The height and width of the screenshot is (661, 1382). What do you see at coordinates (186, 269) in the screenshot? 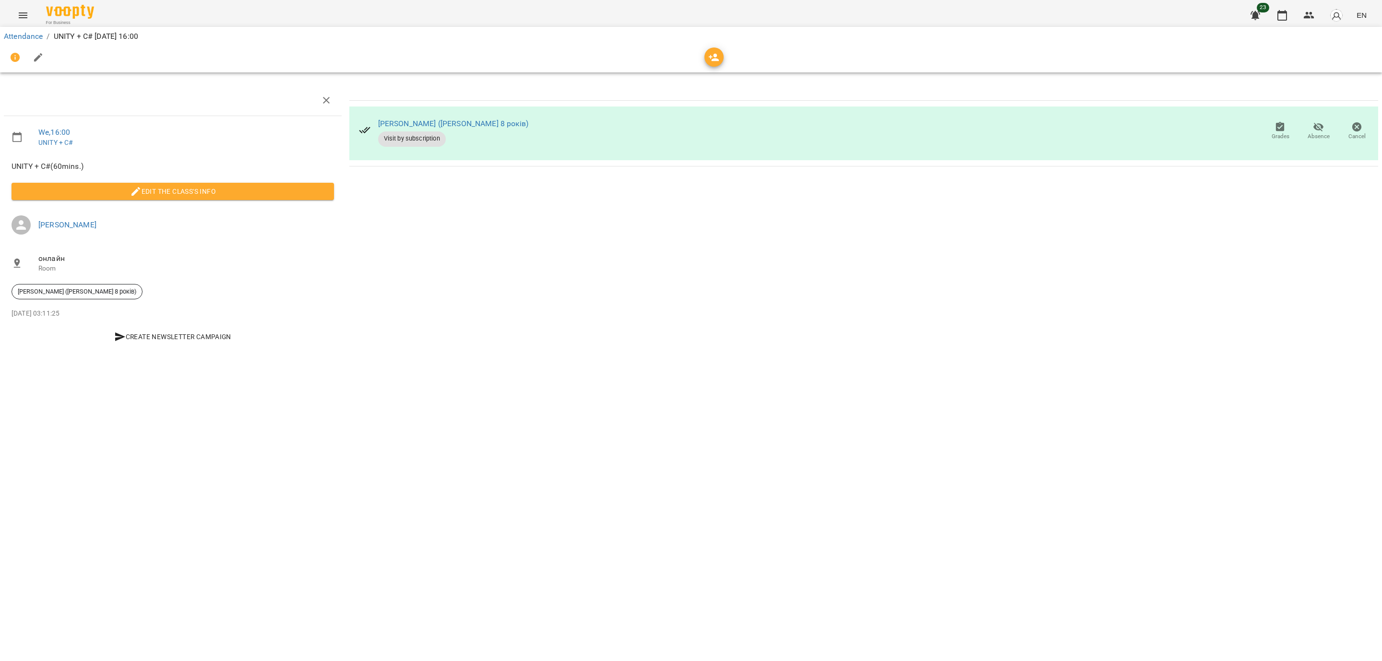
I see `p: Room` at bounding box center [186, 269].